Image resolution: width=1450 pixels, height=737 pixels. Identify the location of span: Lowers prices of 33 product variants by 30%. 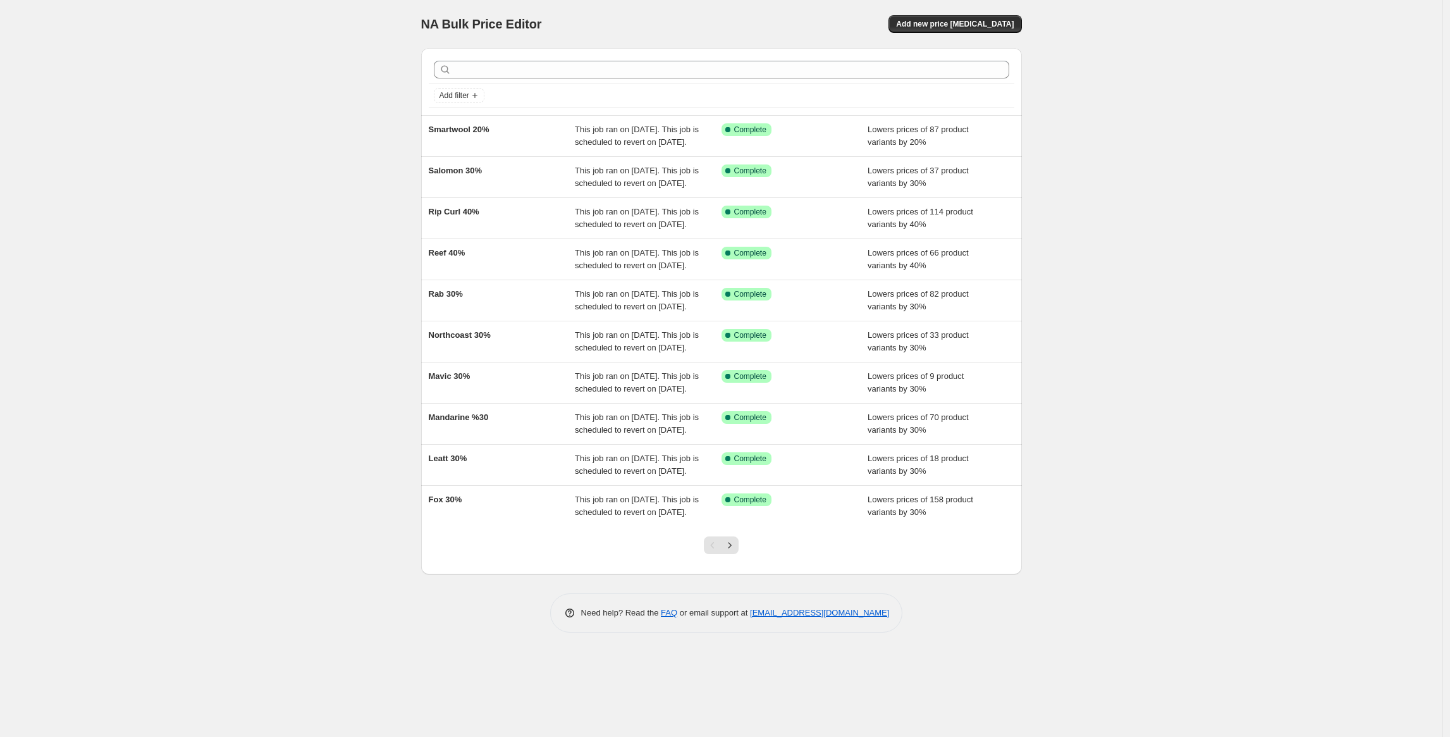
(918, 341).